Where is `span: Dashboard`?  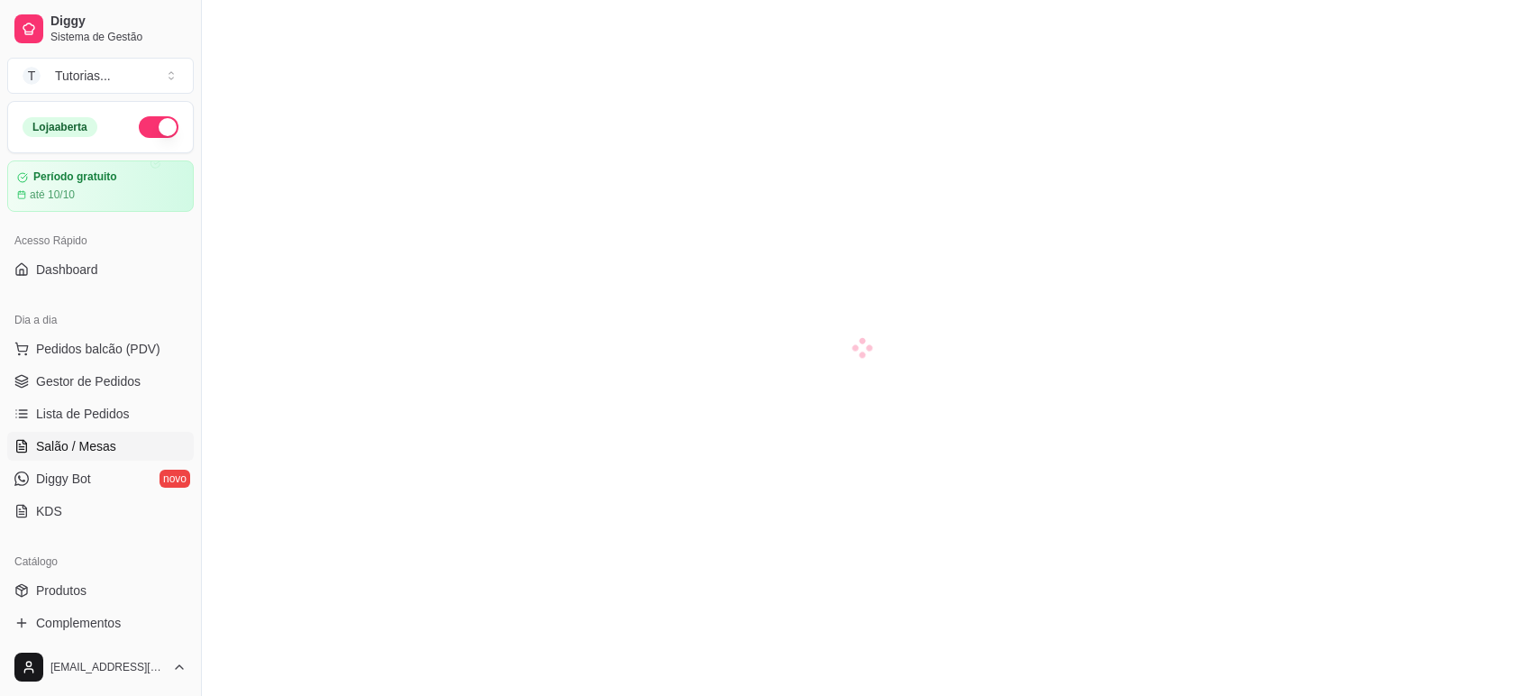
span: Dashboard is located at coordinates (67, 270).